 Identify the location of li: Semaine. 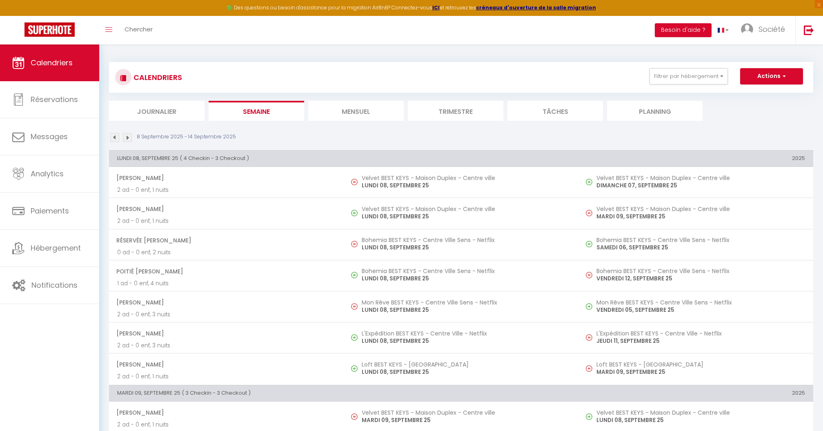
(256, 111).